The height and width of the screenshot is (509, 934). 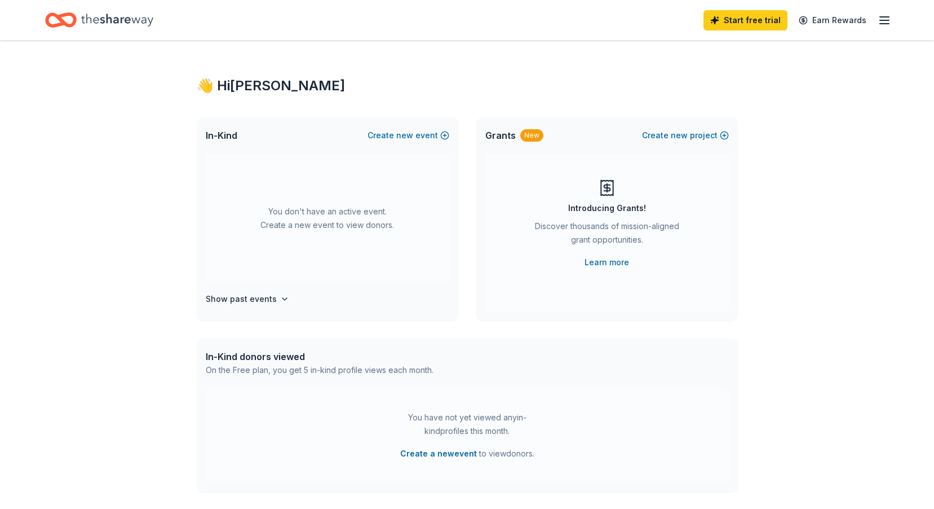 I want to click on button: Createnewevent, so click(x=408, y=135).